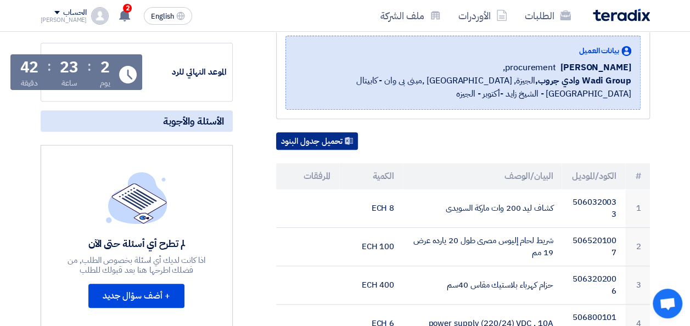 This screenshot has height=326, width=690. Describe the element at coordinates (317, 141) in the screenshot. I see `button: تحميل جدول البنود` at that location.